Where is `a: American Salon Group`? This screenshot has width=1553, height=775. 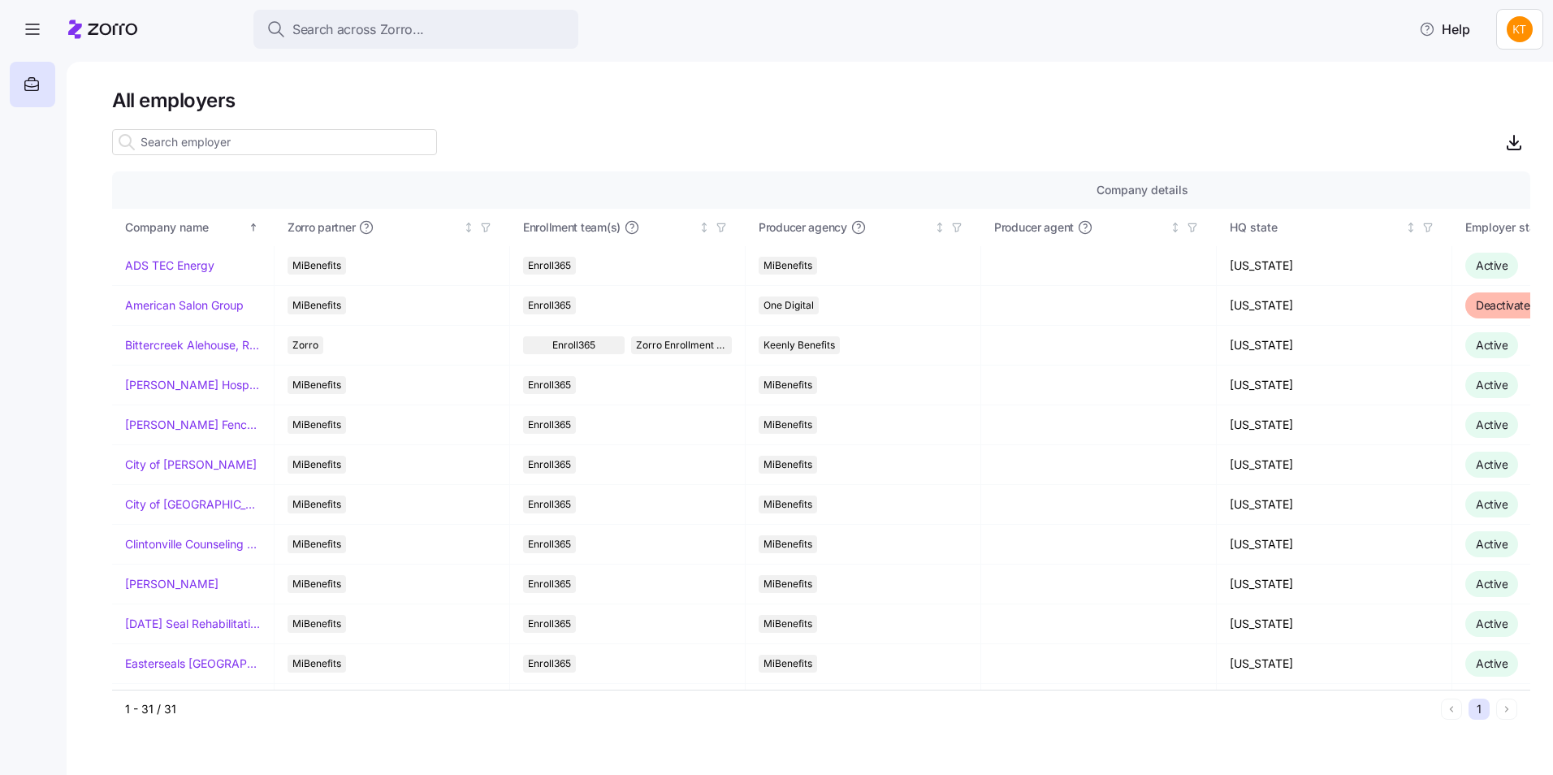 a: American Salon Group is located at coordinates (184, 305).